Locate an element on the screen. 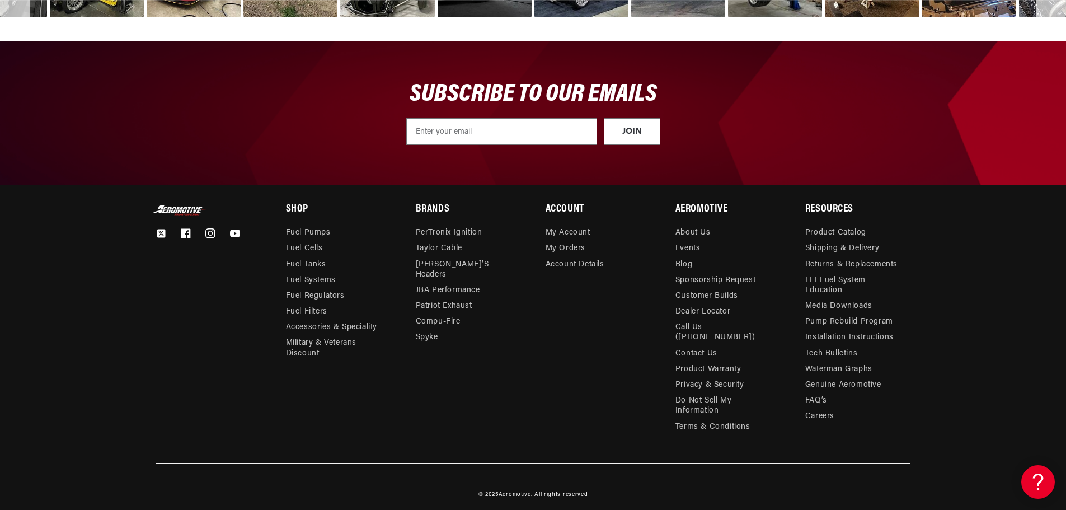 Image resolution: width=1066 pixels, height=510 pixels. a: Accessories & Speciality is located at coordinates (331, 327).